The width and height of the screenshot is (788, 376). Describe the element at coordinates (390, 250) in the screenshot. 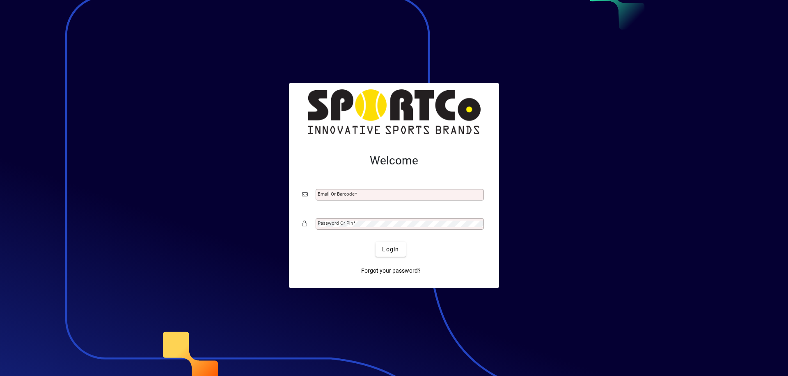

I see `button: Login` at that location.